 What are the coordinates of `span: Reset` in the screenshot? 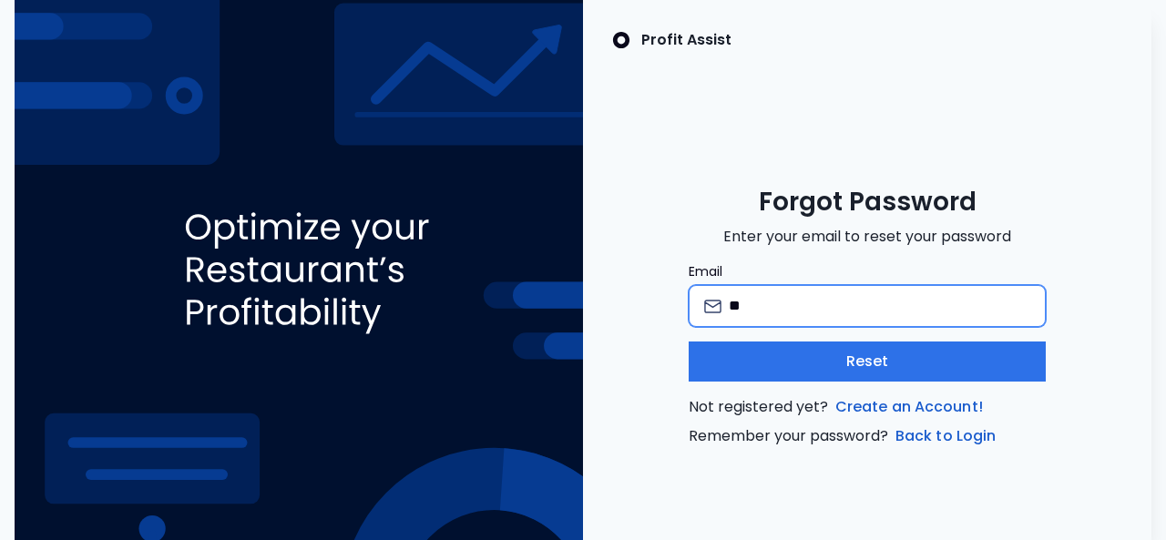 It's located at (867, 362).